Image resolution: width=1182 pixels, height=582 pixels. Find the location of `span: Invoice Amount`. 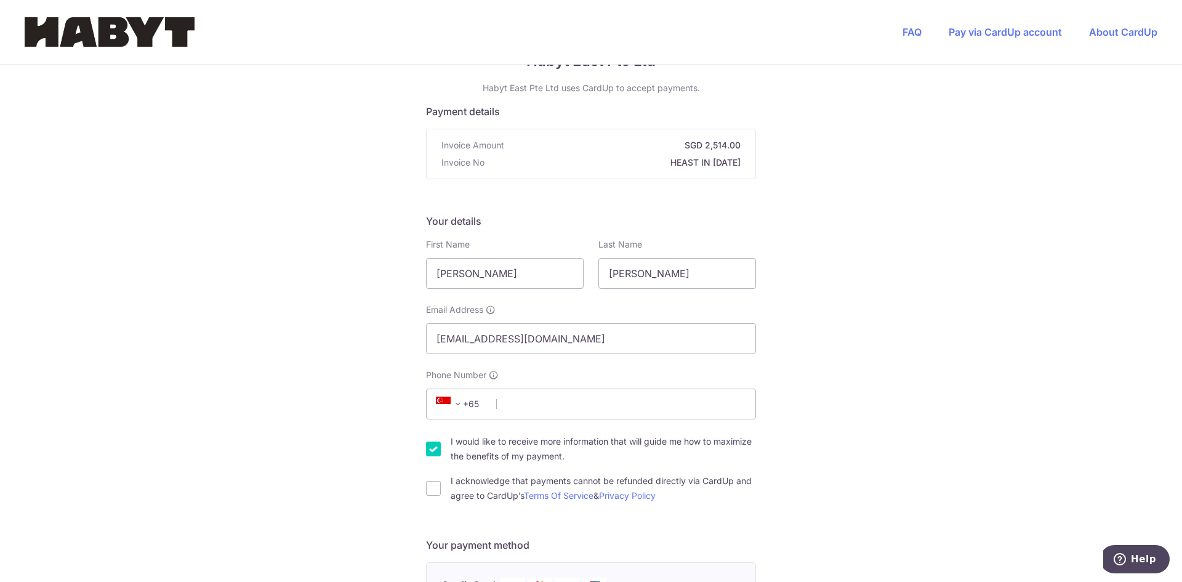

span: Invoice Amount is located at coordinates (473, 145).